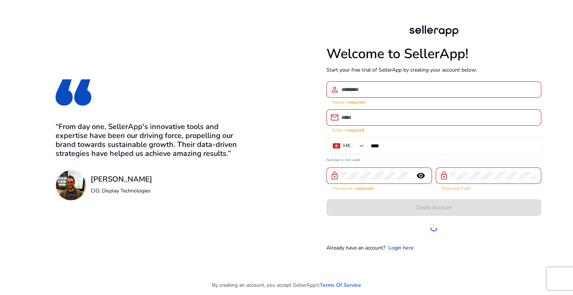 This screenshot has height=295, width=573. What do you see at coordinates (434, 70) in the screenshot?
I see `p: Start your free trial of SellerApp by creating your account below.` at bounding box center [434, 70].